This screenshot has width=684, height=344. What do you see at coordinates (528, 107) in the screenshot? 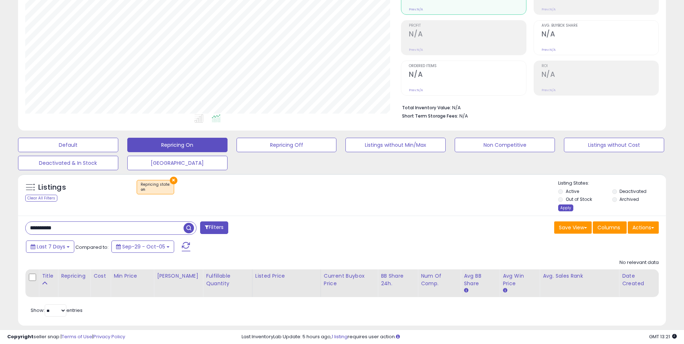
I see `li: N/A` at bounding box center [528, 107].